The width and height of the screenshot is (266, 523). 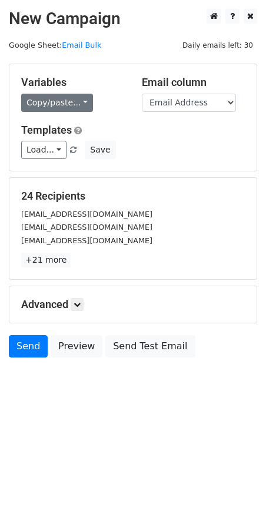 I want to click on a: Preview, so click(x=77, y=346).